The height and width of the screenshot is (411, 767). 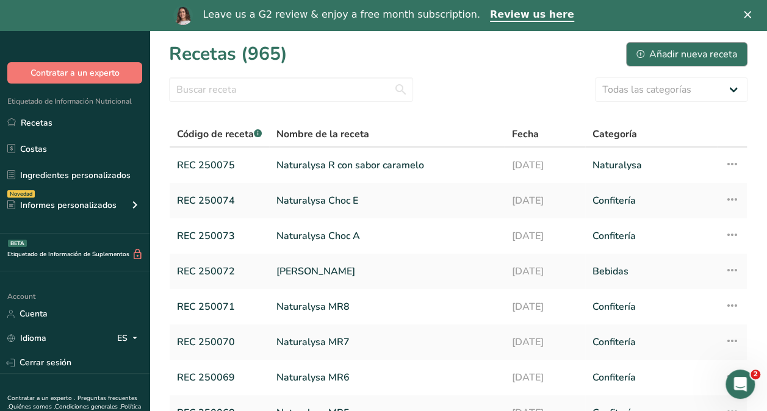 I want to click on a: REC 250070, so click(x=219, y=342).